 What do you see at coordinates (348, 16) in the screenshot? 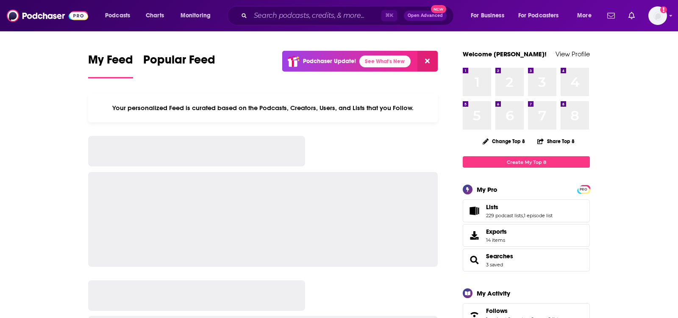
I see `div: Search podcasts, credits, & more...` at bounding box center [348, 16].